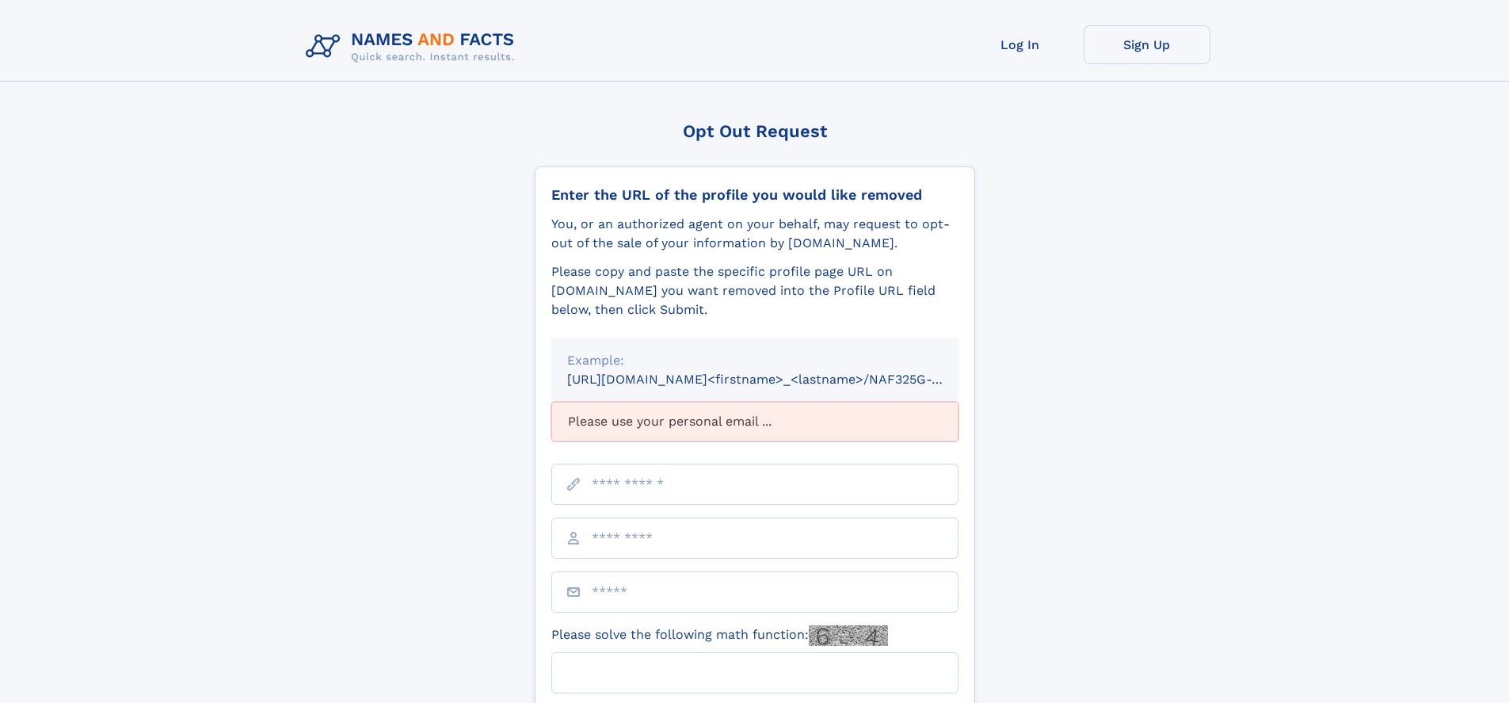 The width and height of the screenshot is (1509, 703). Describe the element at coordinates (1021, 44) in the screenshot. I see `a: Log In` at that location.